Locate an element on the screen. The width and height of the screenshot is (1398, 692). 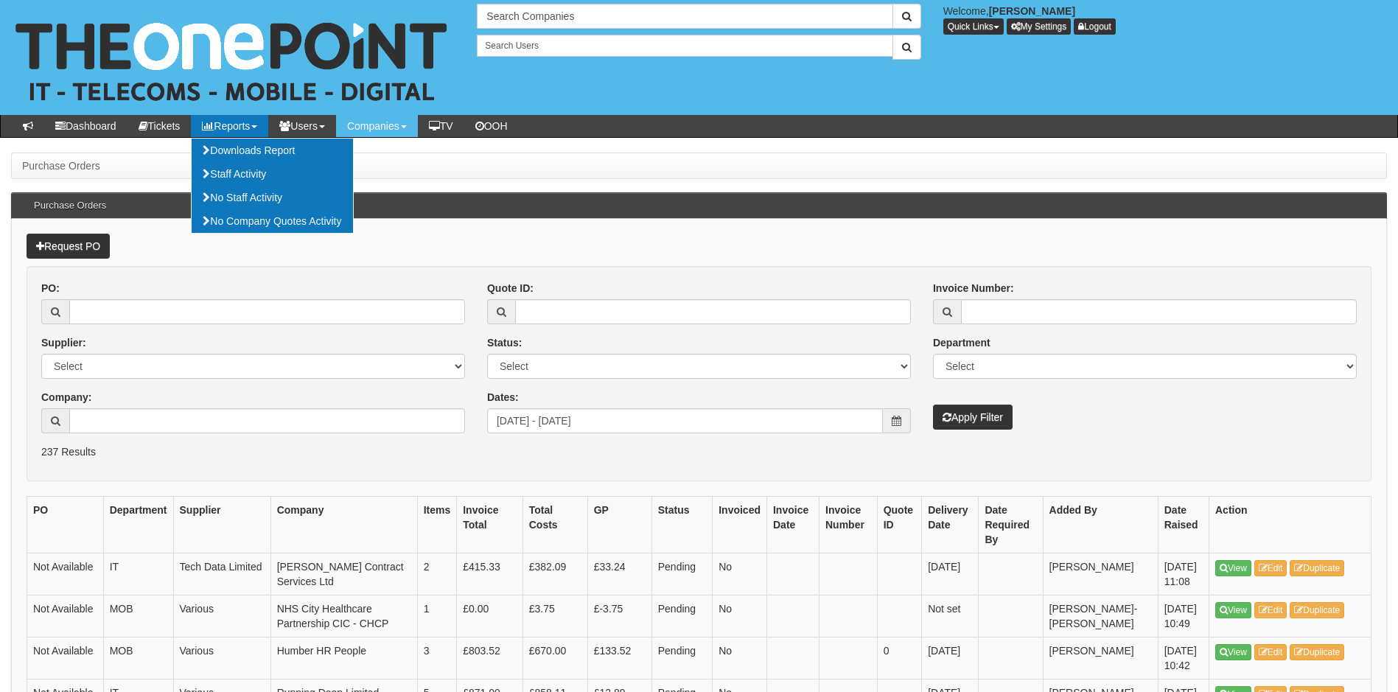
input: Search Users is located at coordinates (685, 46).